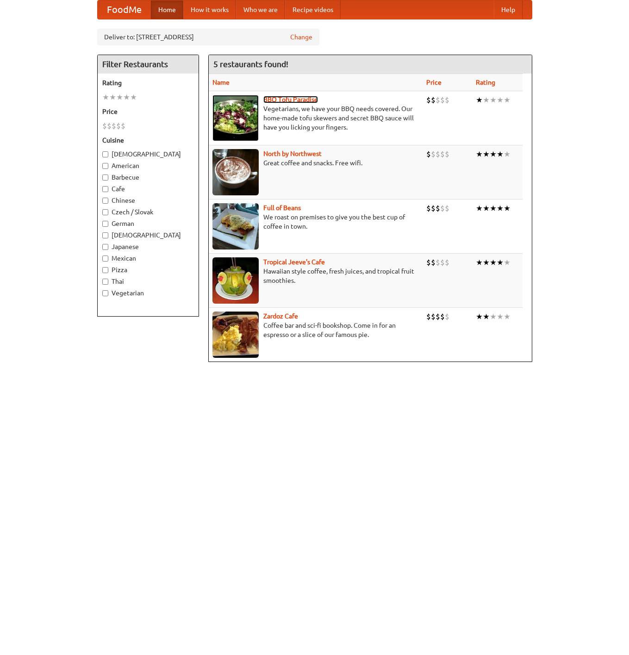 The height and width of the screenshot is (655, 629). I want to click on label: Barbecue, so click(148, 177).